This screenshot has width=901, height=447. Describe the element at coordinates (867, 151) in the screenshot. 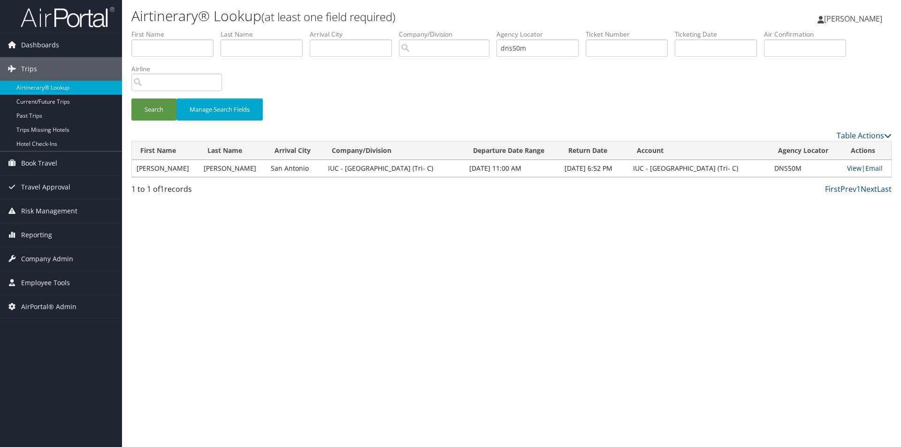

I see `th: Actions` at that location.